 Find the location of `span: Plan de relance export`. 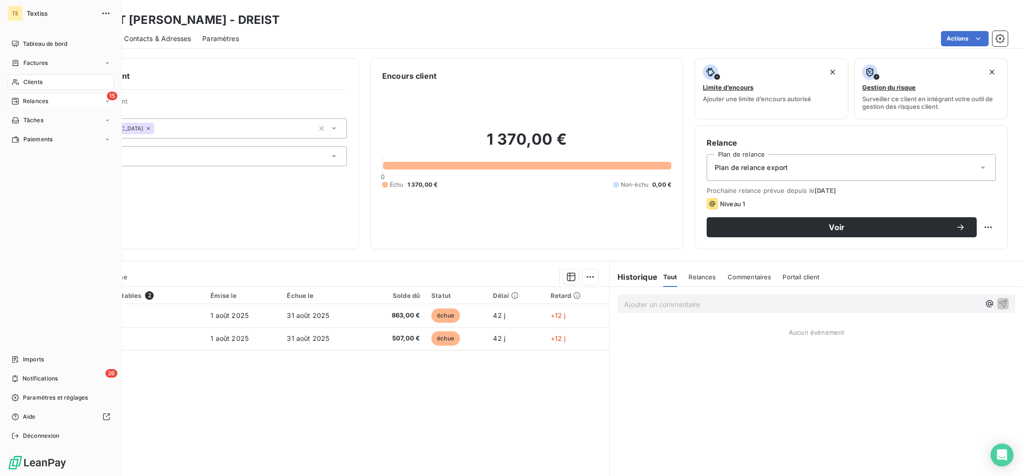

span: Plan de relance export is located at coordinates (751, 167).